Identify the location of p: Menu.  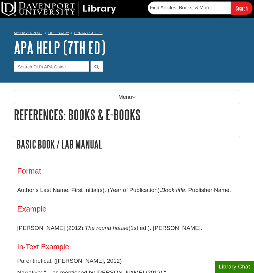
(127, 97).